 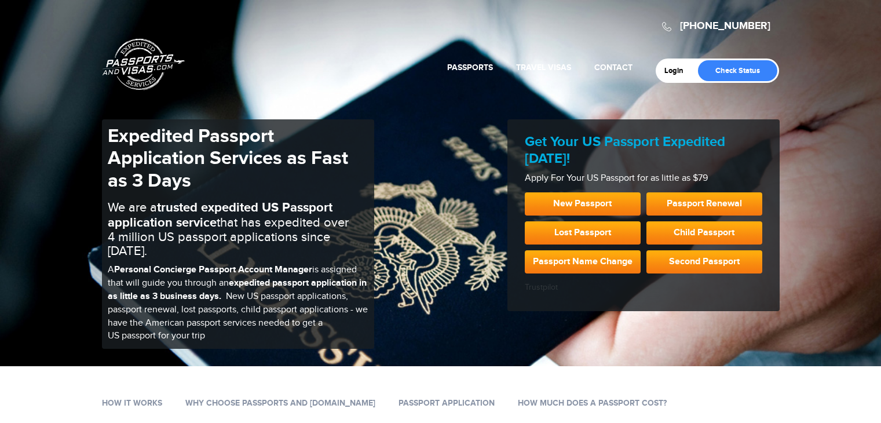 I want to click on a: Second Passport, so click(x=704, y=262).